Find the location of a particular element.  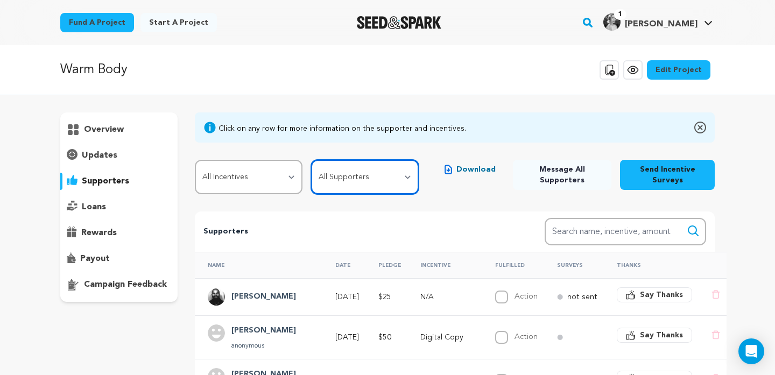

div: Click on any row for more information on the supporter and incentives. is located at coordinates (343, 129).